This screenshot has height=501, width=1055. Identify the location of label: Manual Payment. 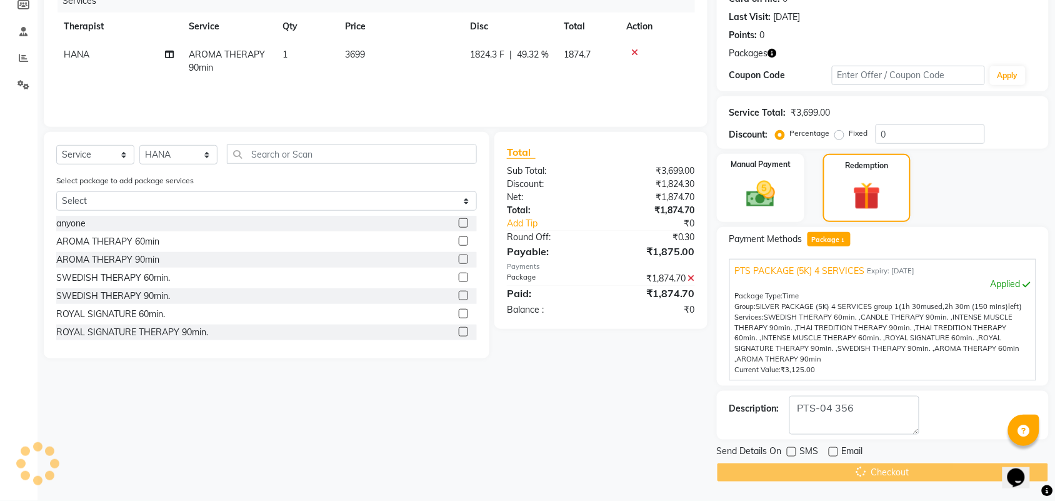
(761, 164).